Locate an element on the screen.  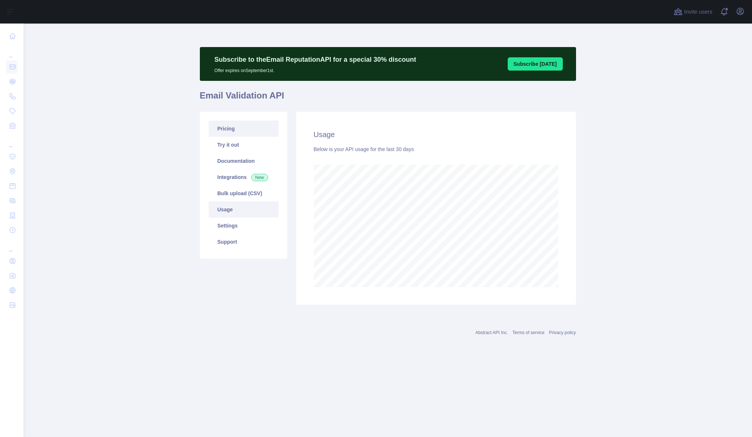
p: Subscribe to the Email Reputation API for a special 30 % discount is located at coordinates (315, 60).